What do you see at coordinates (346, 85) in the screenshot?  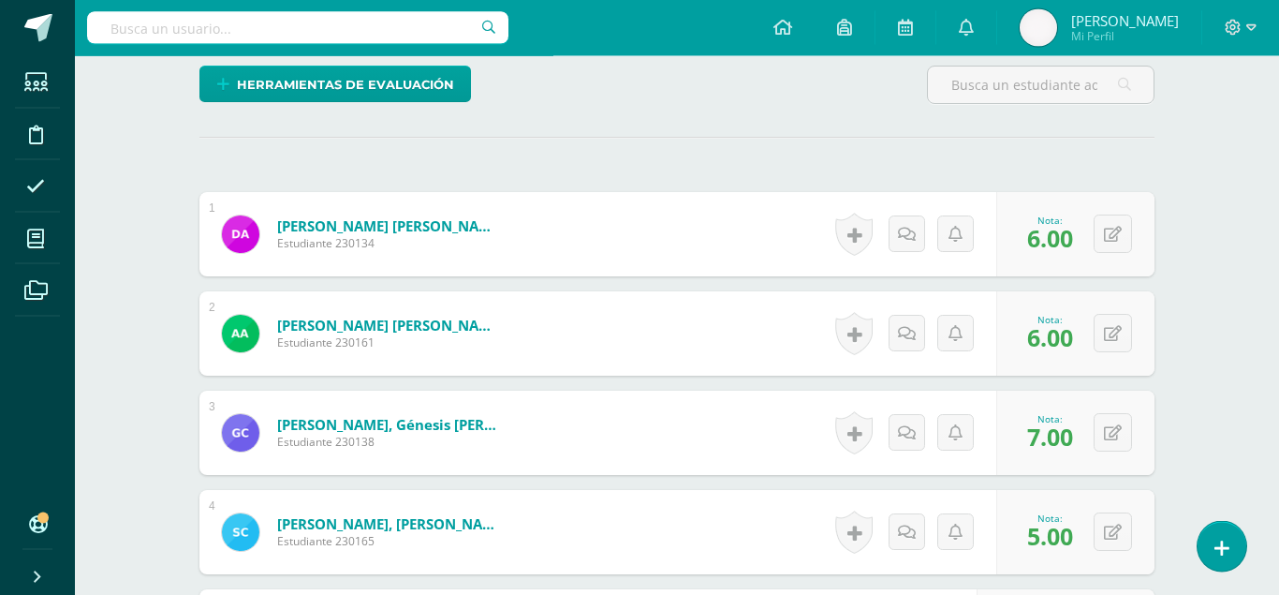 I see `span: Herramientas de evaluación` at bounding box center [346, 85].